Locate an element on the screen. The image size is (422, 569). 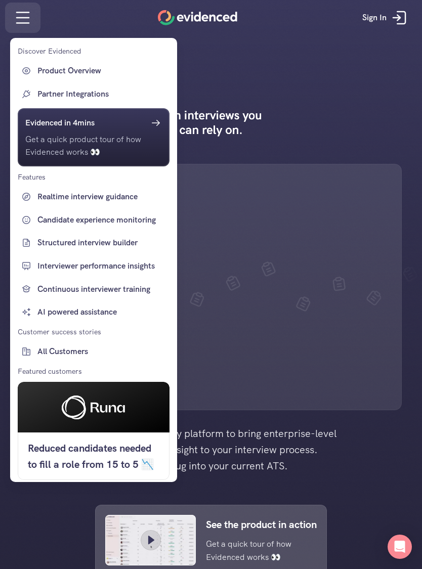
a: Candidate experience monitoring is located at coordinates (94, 220).